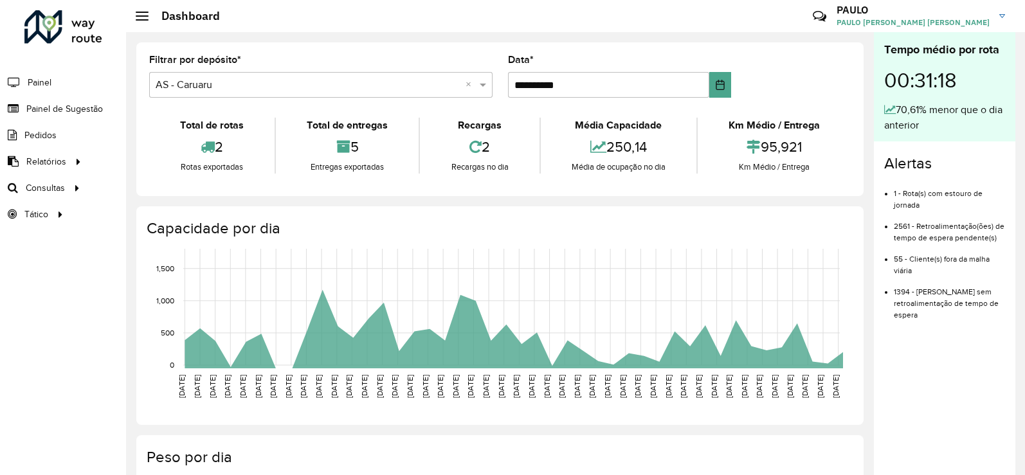 The height and width of the screenshot is (475, 1025). Describe the element at coordinates (720, 85) in the screenshot. I see `button: Choose Date` at that location.